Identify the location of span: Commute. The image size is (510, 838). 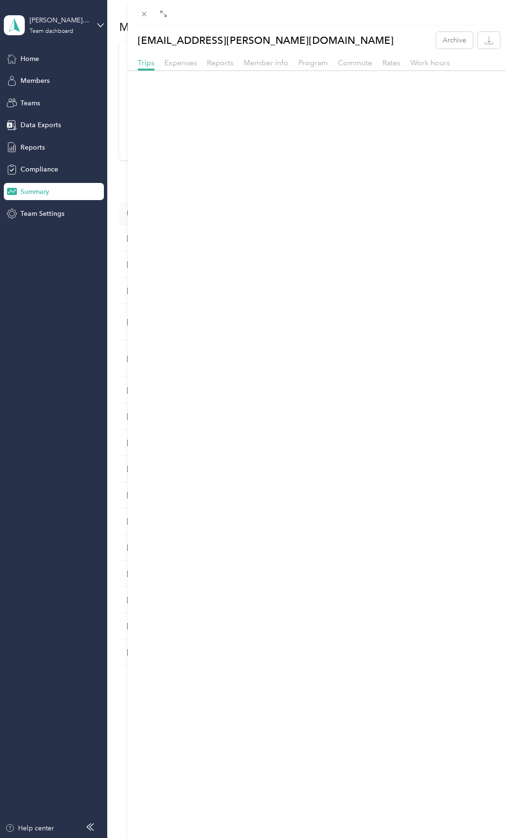
(355, 62).